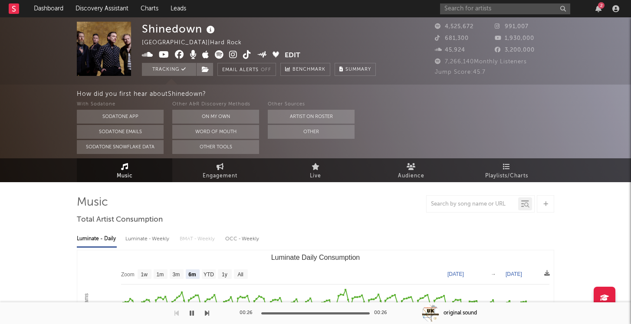  I want to click on text: 1w, so click(144, 275).